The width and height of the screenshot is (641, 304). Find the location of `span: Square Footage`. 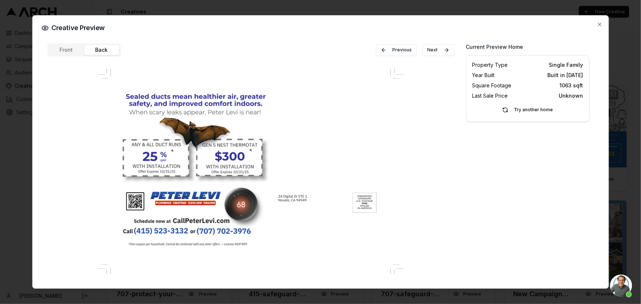

span: Square Footage is located at coordinates (492, 86).